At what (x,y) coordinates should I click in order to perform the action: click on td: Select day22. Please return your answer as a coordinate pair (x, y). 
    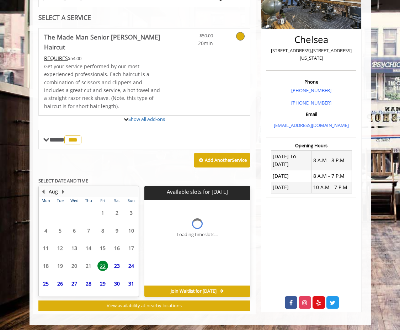
    Looking at the image, I should click on (103, 266).